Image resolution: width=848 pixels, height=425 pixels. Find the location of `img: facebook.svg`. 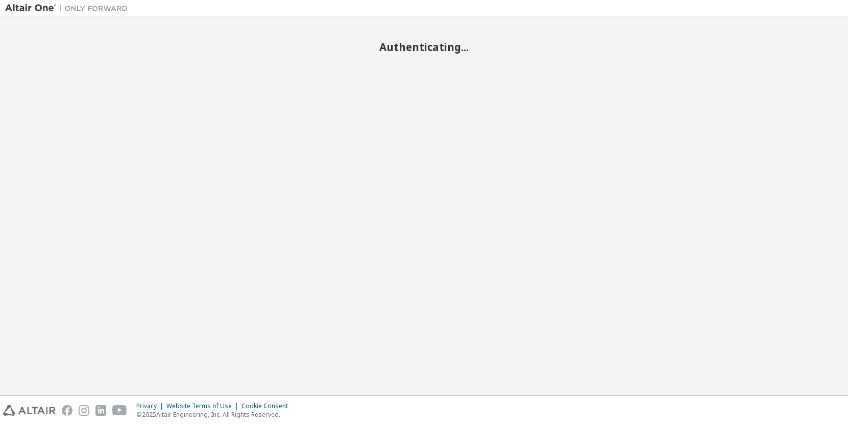

img: facebook.svg is located at coordinates (67, 410).